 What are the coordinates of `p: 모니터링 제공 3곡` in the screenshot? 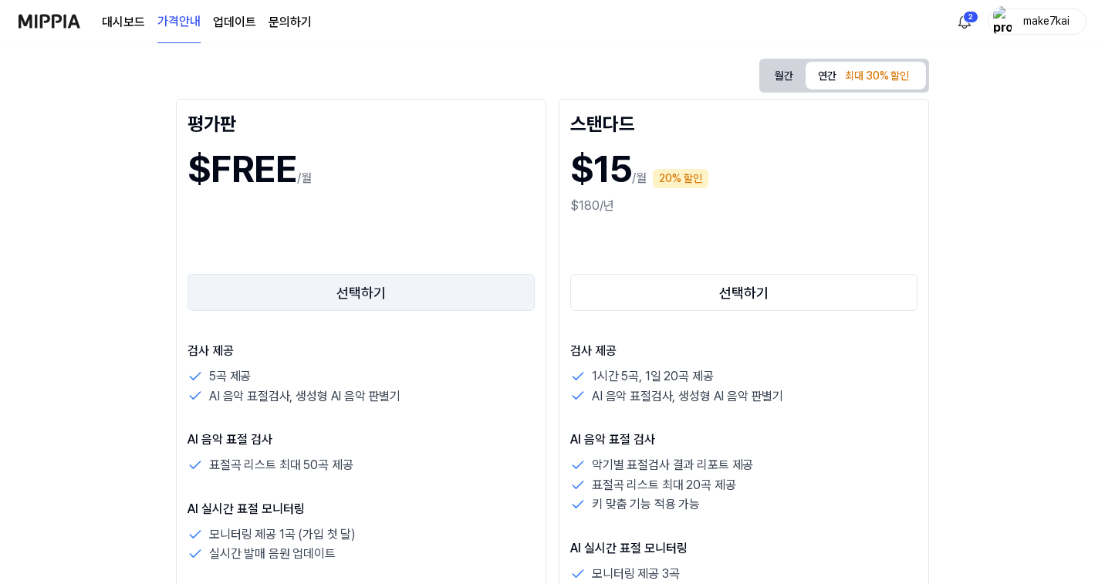 It's located at (635, 574).